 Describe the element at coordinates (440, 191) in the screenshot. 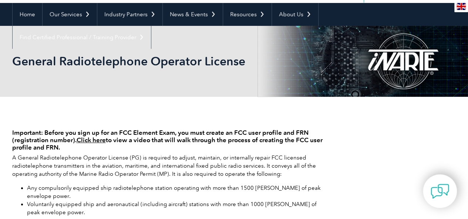

I see `img: contact-chat.png` at that location.